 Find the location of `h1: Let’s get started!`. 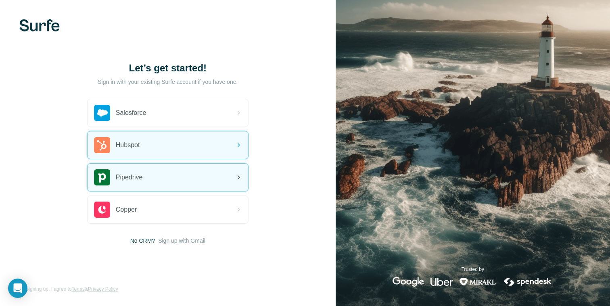

h1: Let’s get started! is located at coordinates (168, 68).